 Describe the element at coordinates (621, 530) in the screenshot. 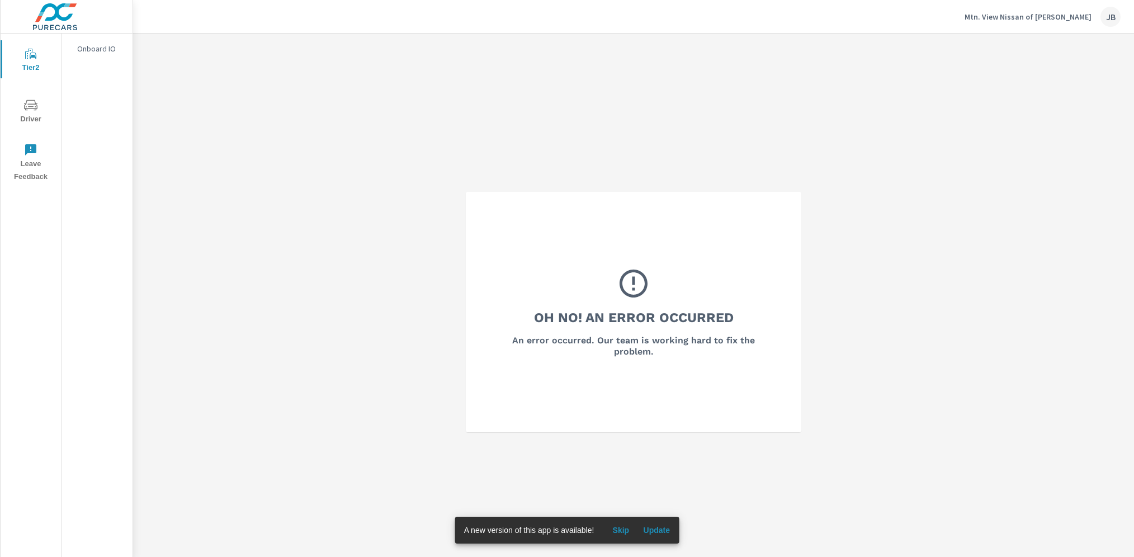

I see `span: Skip` at that location.